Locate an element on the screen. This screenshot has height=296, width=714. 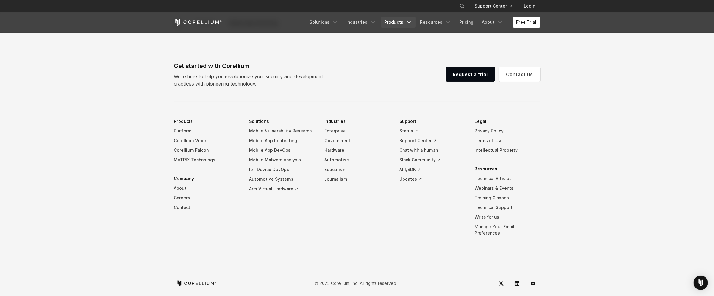
a: Mobile App DevOps is located at coordinates (282, 150).